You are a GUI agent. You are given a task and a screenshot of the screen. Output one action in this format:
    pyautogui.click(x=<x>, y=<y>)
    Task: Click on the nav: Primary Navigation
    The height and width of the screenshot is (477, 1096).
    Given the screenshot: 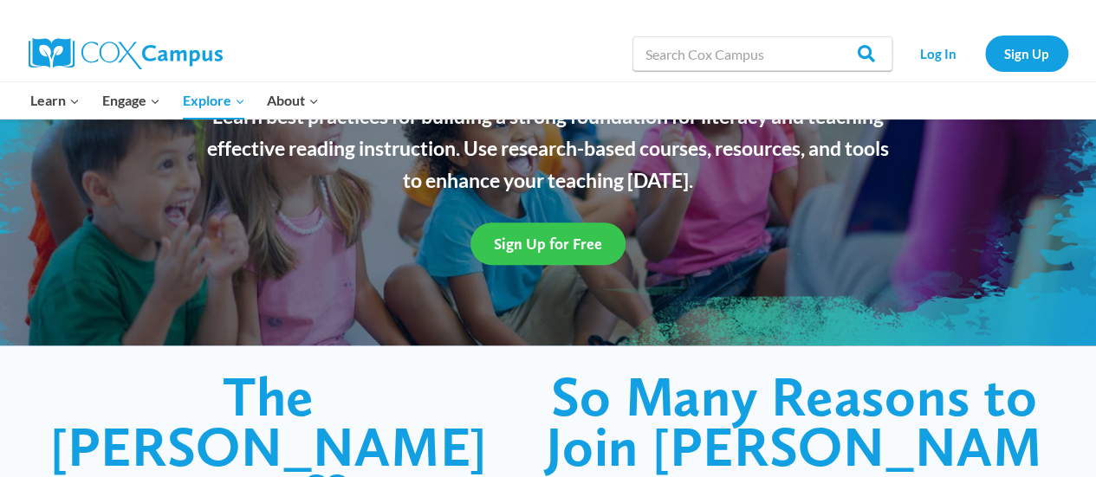 What is the action you would take?
    pyautogui.click(x=175, y=100)
    